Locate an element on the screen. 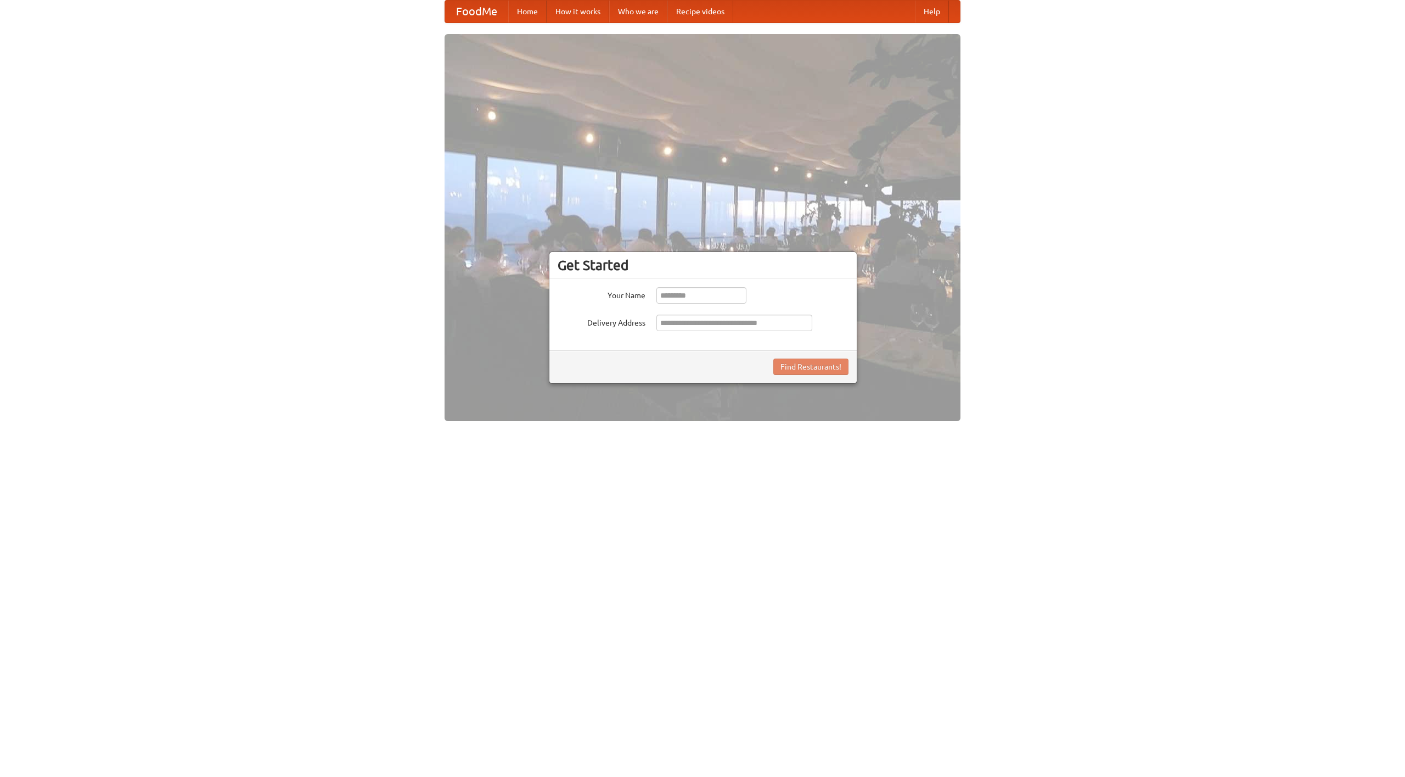 The width and height of the screenshot is (1405, 777). a: Recipe videos is located at coordinates (700, 12).